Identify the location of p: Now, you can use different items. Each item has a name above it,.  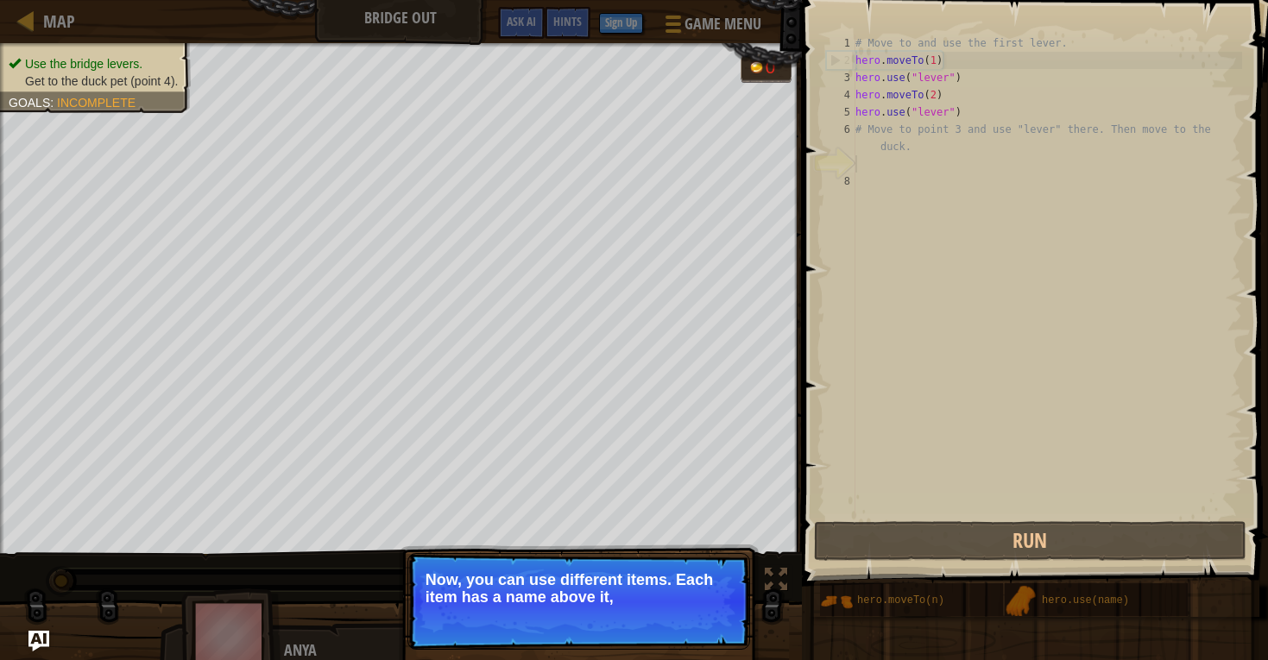
(578, 589).